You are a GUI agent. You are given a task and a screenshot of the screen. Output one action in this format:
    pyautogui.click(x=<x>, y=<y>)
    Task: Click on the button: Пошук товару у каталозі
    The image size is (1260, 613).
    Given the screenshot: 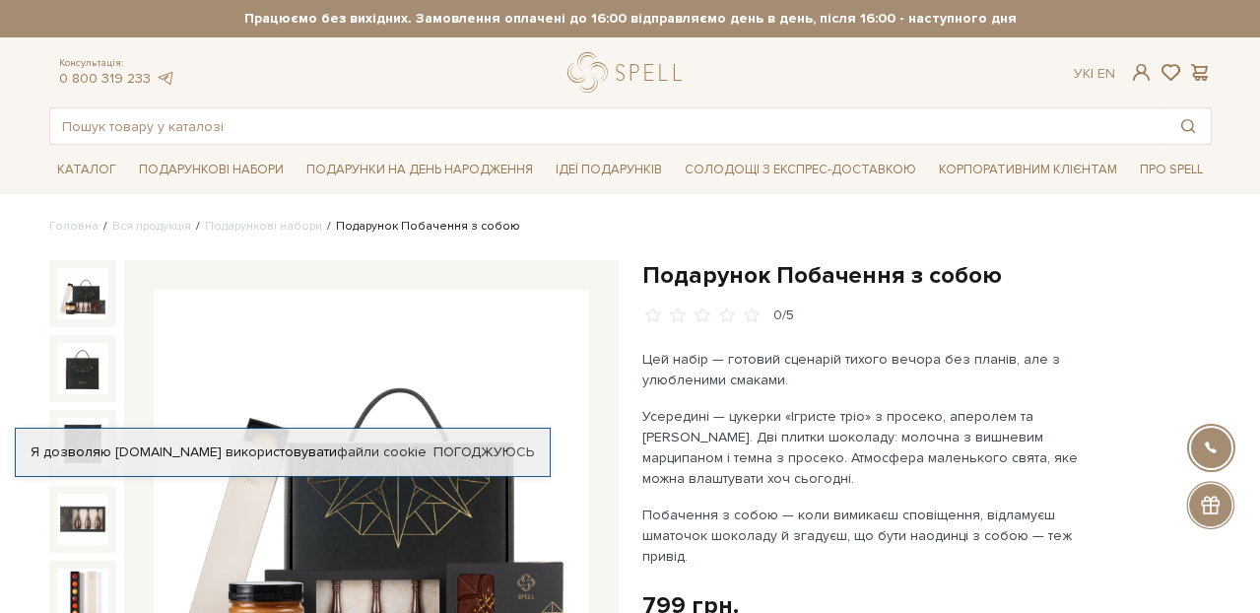 What is the action you would take?
    pyautogui.click(x=1188, y=126)
    